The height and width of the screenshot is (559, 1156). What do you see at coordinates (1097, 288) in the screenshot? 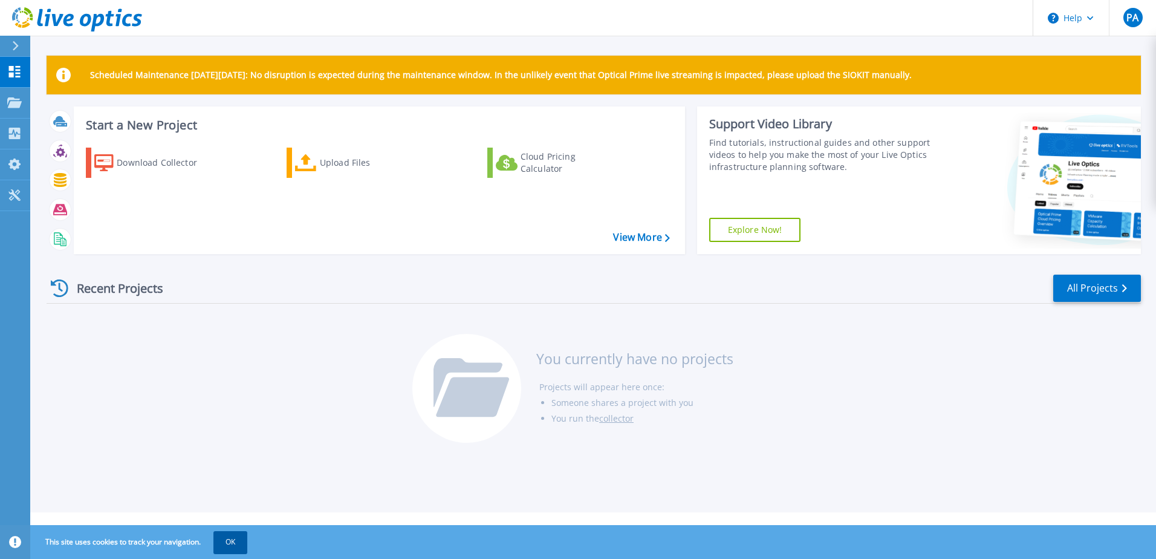
I see `a: All Projects` at bounding box center [1097, 288].